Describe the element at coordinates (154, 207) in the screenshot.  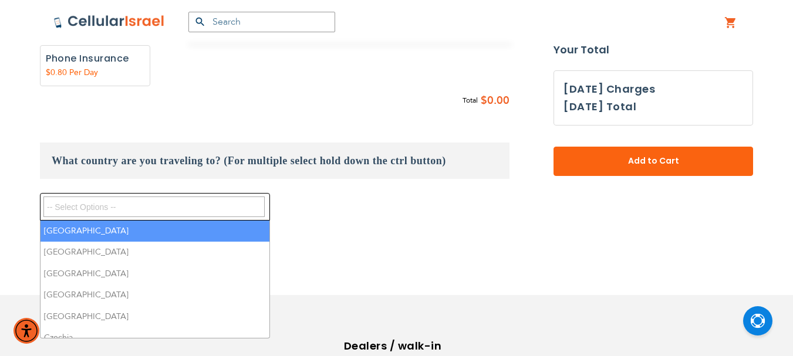
I see `textarea: Search` at that location.